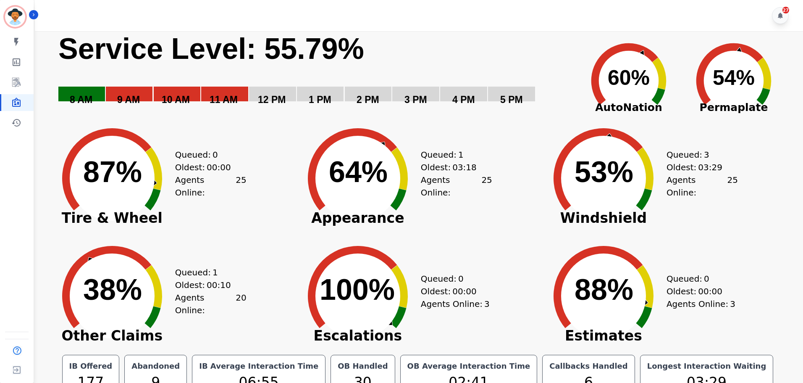  Describe the element at coordinates (734, 108) in the screenshot. I see `span: Permaplate` at that location.